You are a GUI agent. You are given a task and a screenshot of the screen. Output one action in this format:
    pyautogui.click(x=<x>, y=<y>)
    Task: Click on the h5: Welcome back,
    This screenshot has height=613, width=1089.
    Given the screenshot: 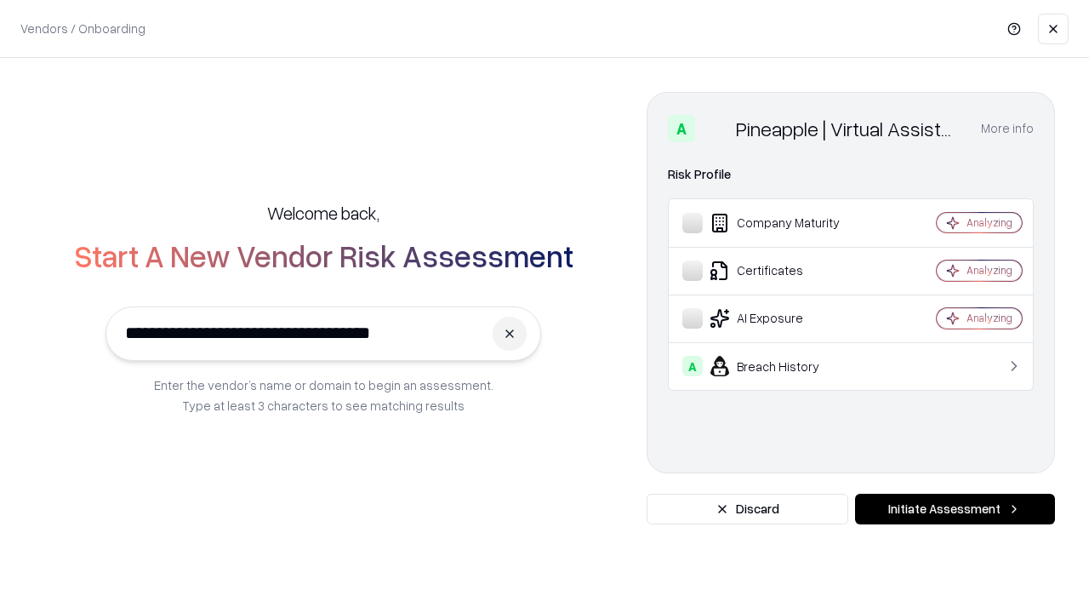 What is the action you would take?
    pyautogui.click(x=323, y=213)
    